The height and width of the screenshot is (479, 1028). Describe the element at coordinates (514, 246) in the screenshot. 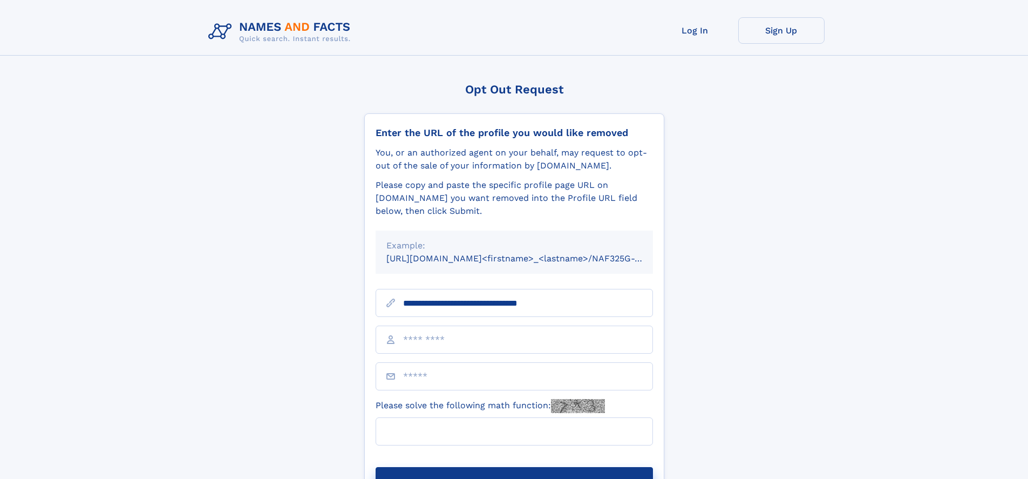

I see `div: Example:` at that location.